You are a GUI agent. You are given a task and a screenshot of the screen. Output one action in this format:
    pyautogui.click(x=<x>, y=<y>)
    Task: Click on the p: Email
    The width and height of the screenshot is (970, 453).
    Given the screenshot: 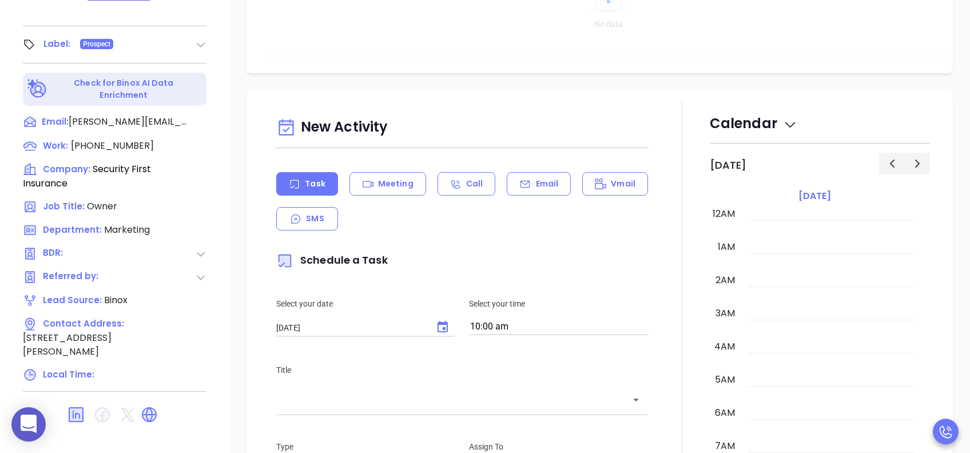 What is the action you would take?
    pyautogui.click(x=548, y=184)
    